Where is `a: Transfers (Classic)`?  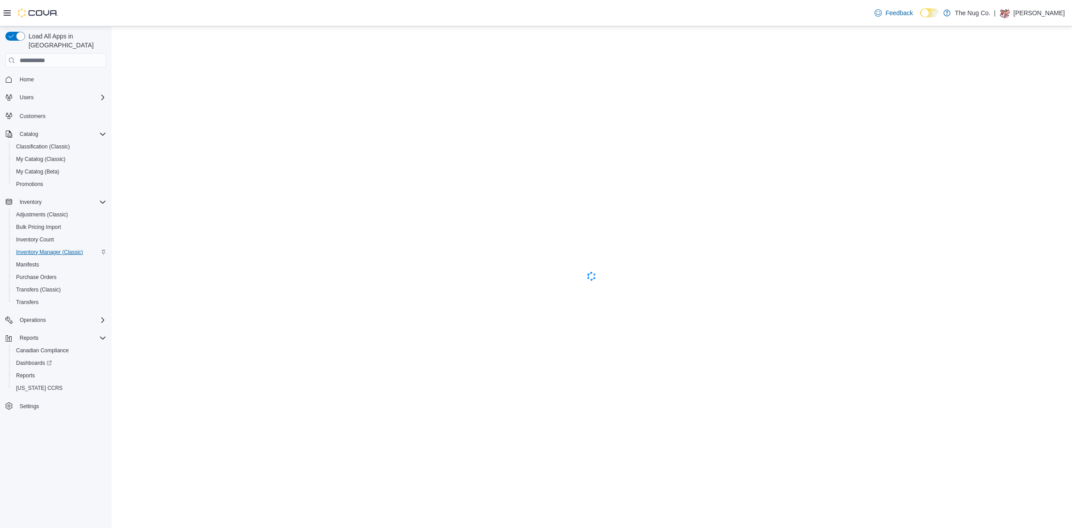 a: Transfers (Classic) is located at coordinates (38, 289).